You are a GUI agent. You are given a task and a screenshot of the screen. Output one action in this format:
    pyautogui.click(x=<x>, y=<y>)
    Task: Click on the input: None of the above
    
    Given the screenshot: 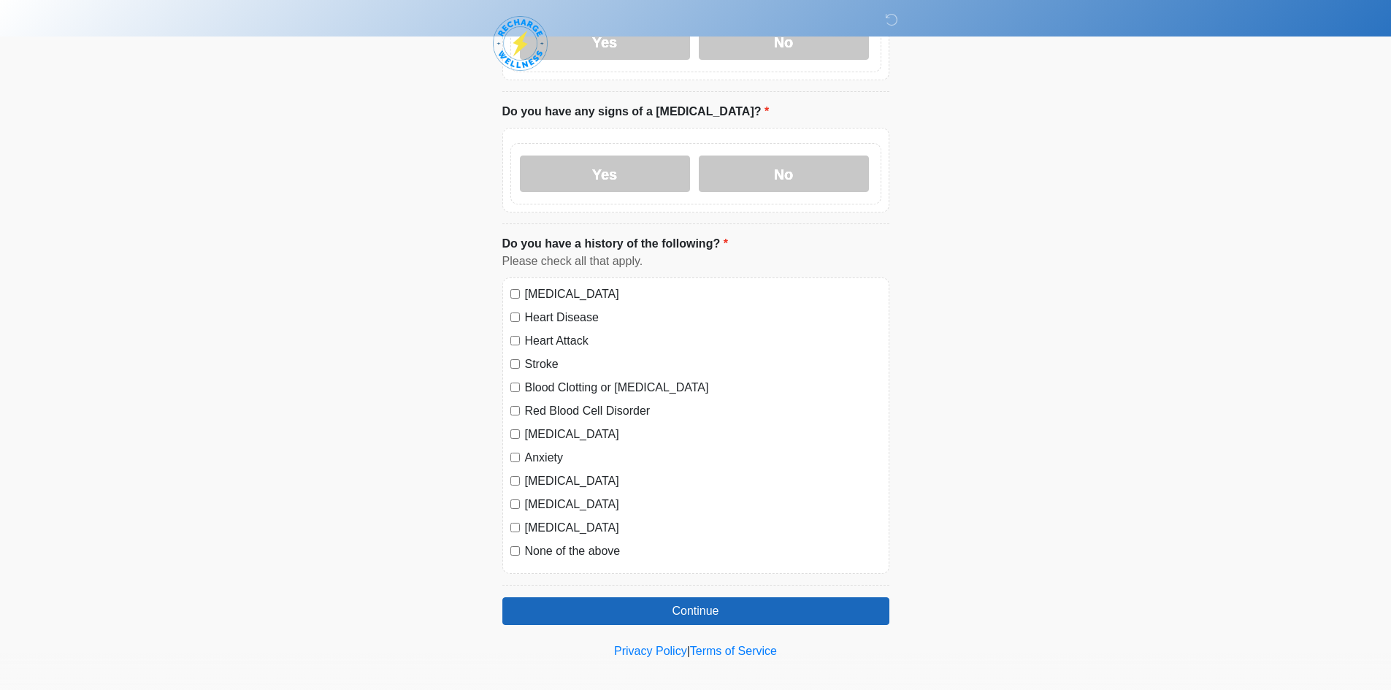 What is the action you would take?
    pyautogui.click(x=515, y=551)
    